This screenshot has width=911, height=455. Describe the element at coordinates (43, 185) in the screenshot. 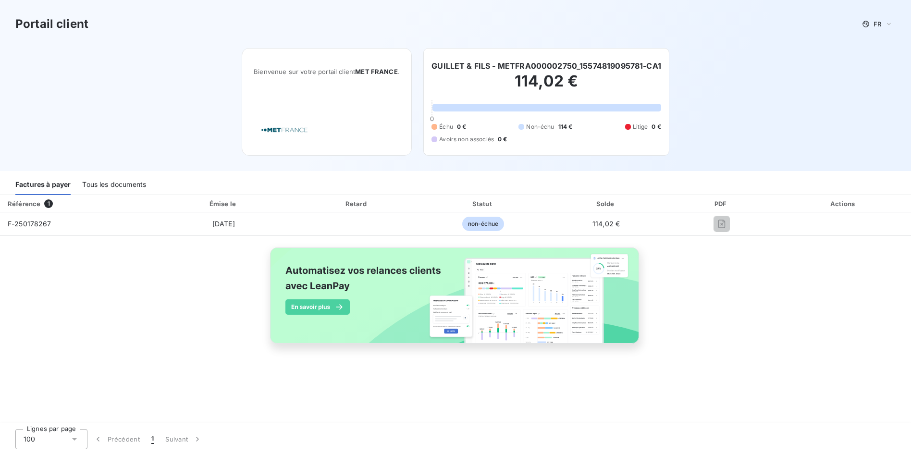

I see `div: Factures à payer` at that location.